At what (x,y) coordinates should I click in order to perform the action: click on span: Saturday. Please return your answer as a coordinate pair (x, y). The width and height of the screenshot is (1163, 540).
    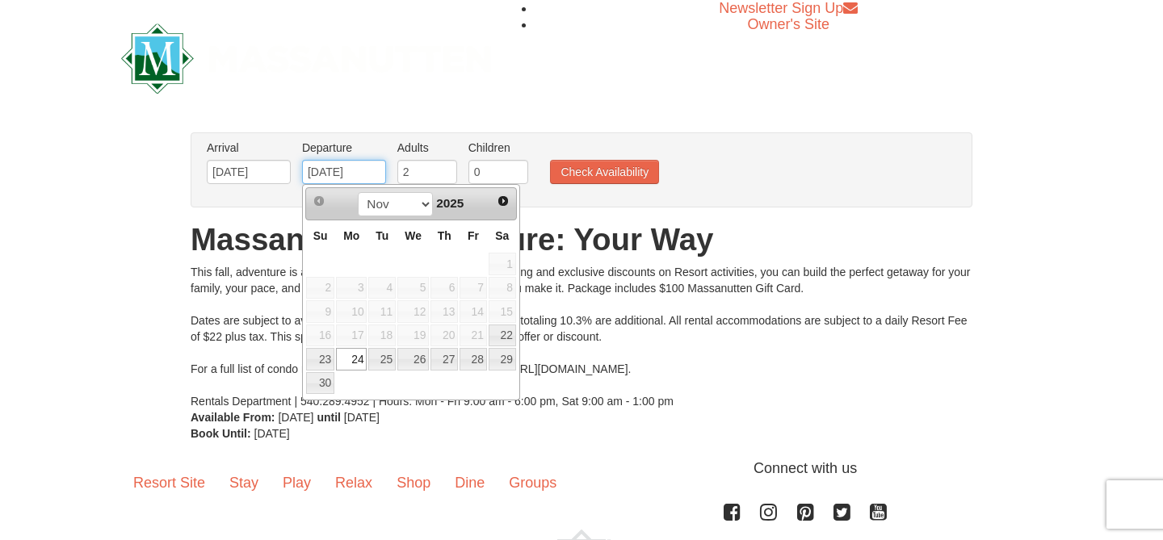
    Looking at the image, I should click on (501, 236).